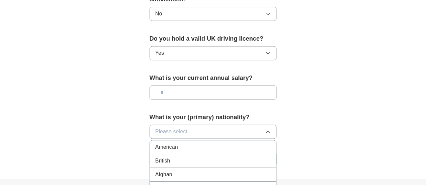 Image resolution: width=426 pixels, height=185 pixels. Describe the element at coordinates (164, 175) in the screenshot. I see `span: Afghan` at that location.